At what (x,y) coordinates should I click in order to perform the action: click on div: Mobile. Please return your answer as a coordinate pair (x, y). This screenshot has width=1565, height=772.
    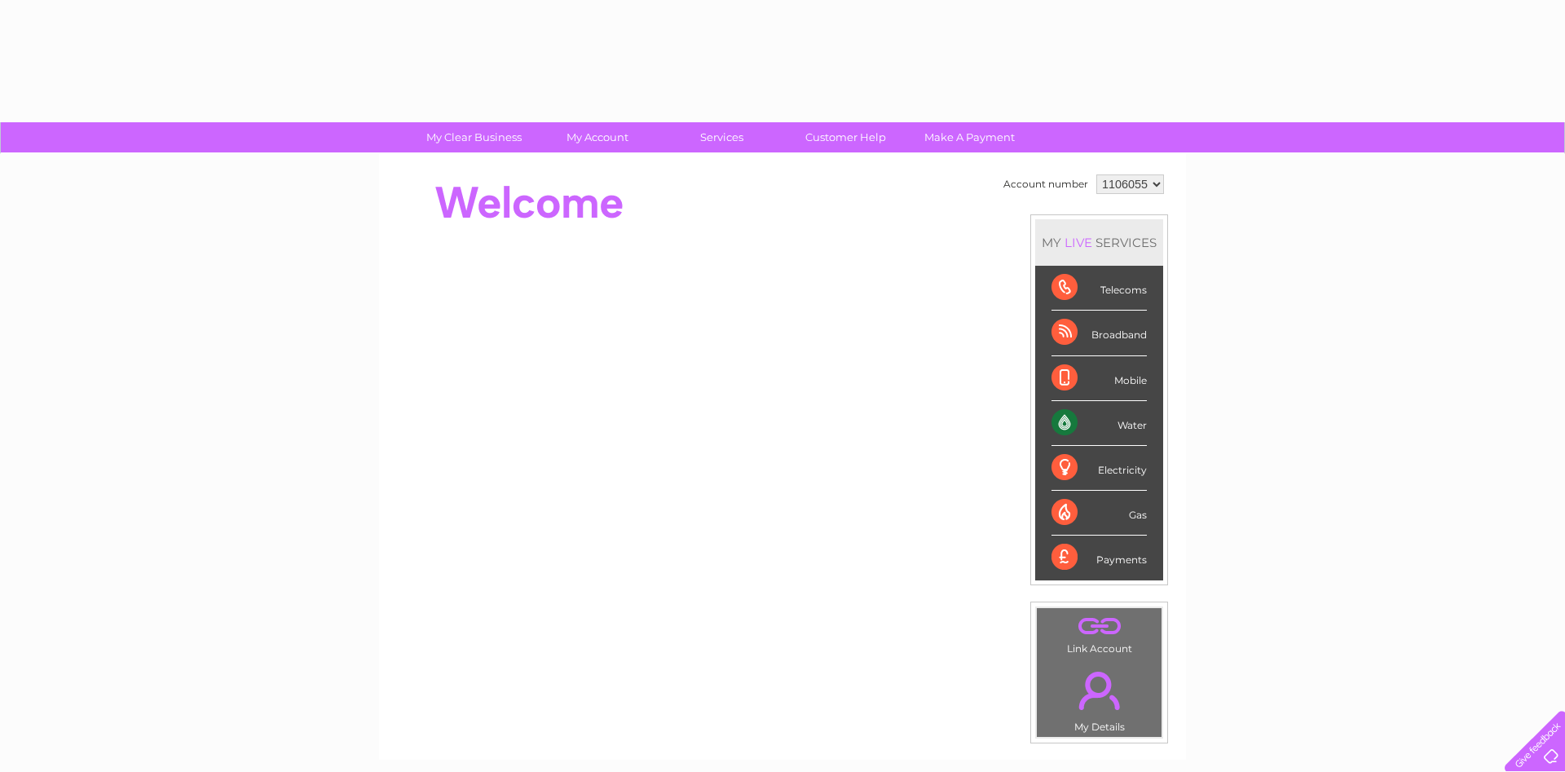
    Looking at the image, I should click on (1099, 378).